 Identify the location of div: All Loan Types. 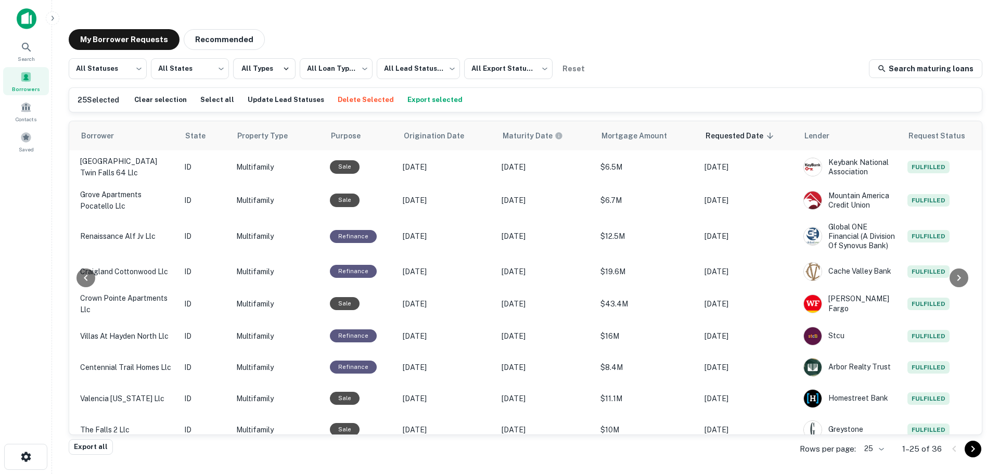
(336, 69).